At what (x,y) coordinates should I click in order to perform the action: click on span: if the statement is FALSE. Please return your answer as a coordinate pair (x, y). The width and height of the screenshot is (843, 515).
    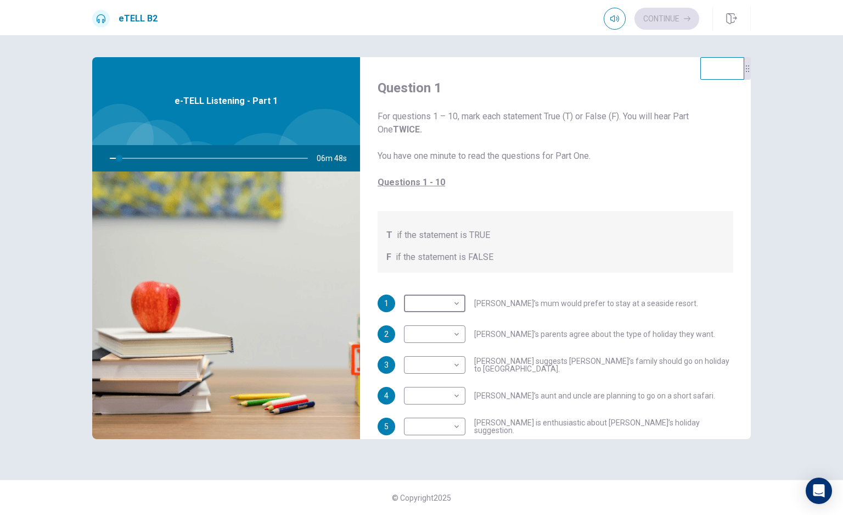
    Looking at the image, I should click on (445, 257).